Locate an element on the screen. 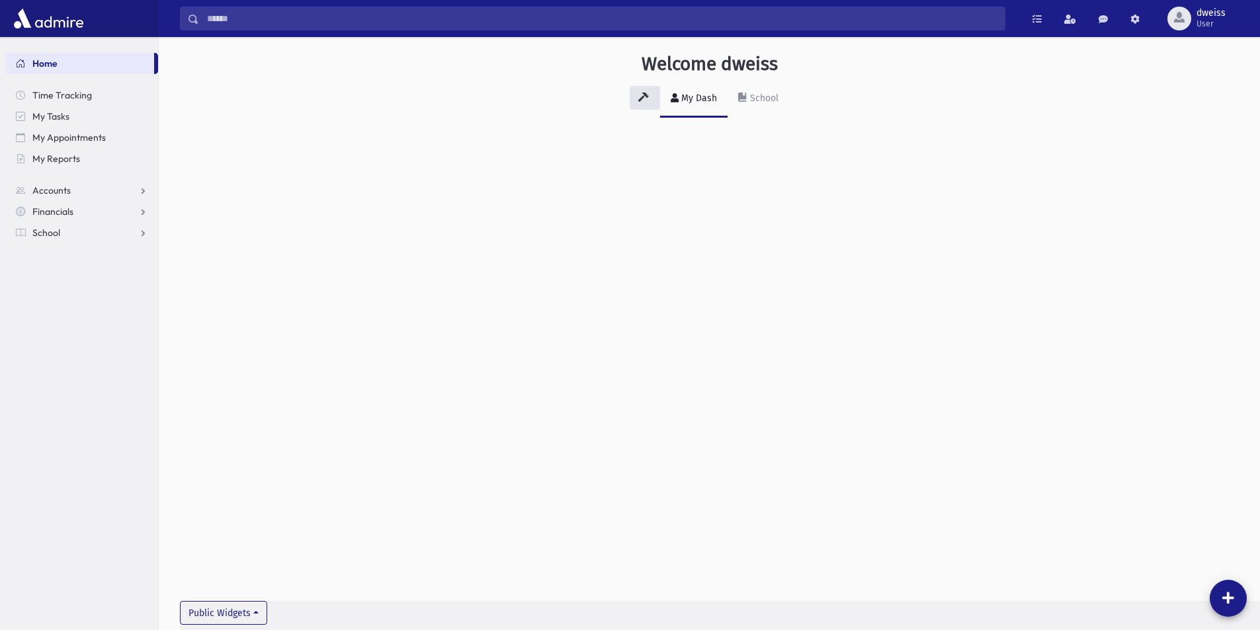  h3: Welcome dweiss is located at coordinates (710, 64).